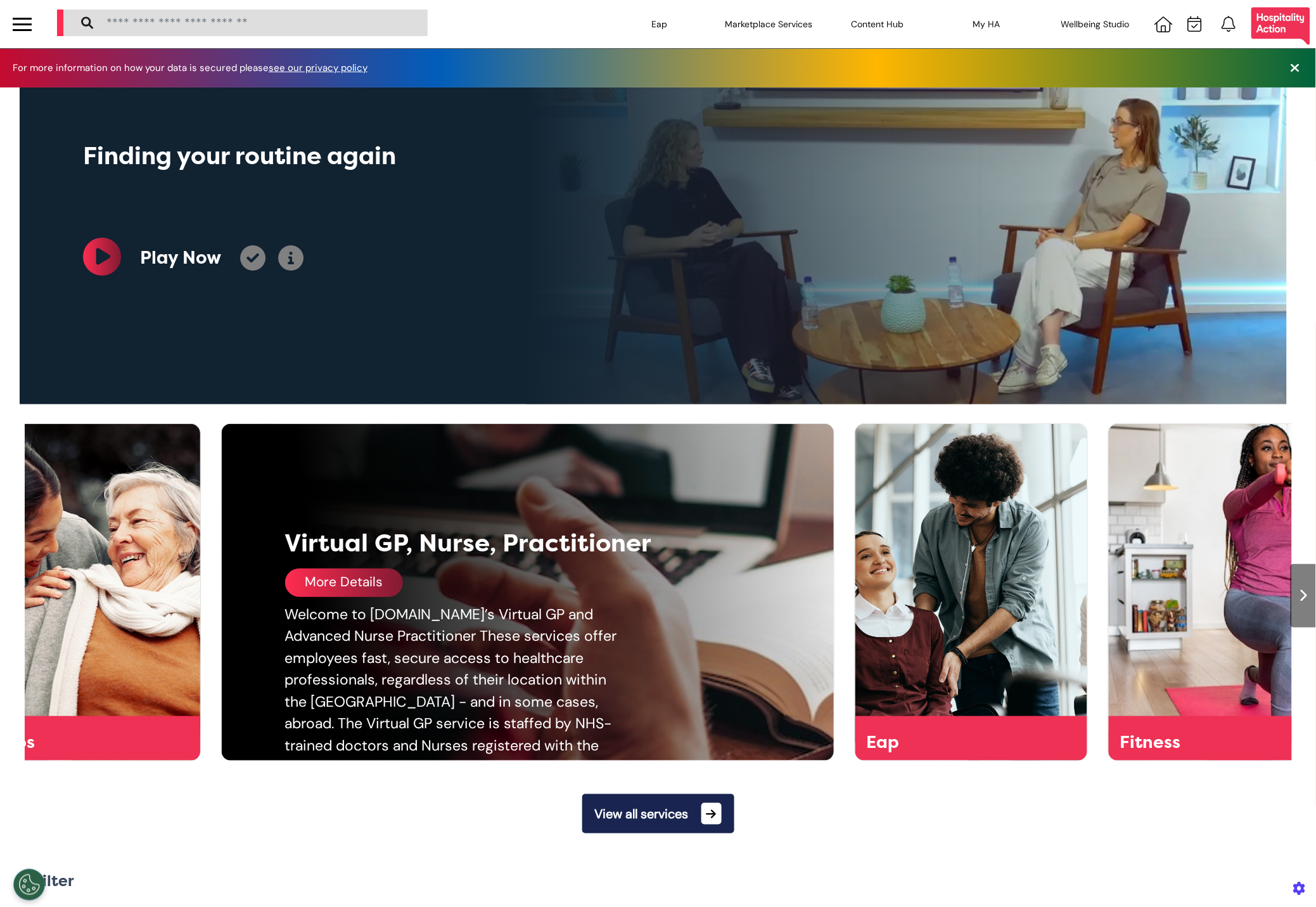  Describe the element at coordinates (344, 583) in the screenshot. I see `div: More Details` at that location.